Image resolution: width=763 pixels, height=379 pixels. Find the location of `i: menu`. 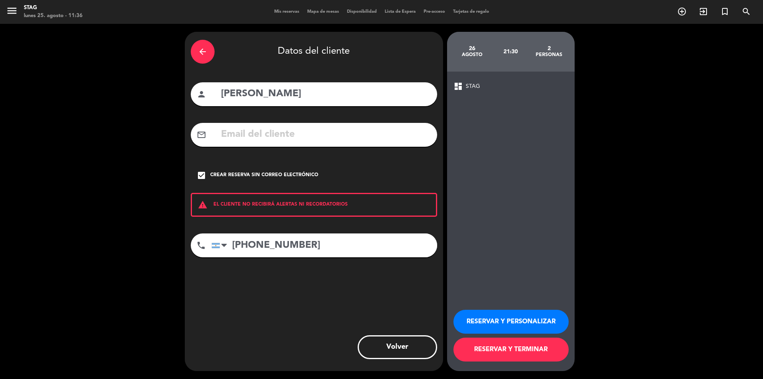

i: menu is located at coordinates (12, 11).